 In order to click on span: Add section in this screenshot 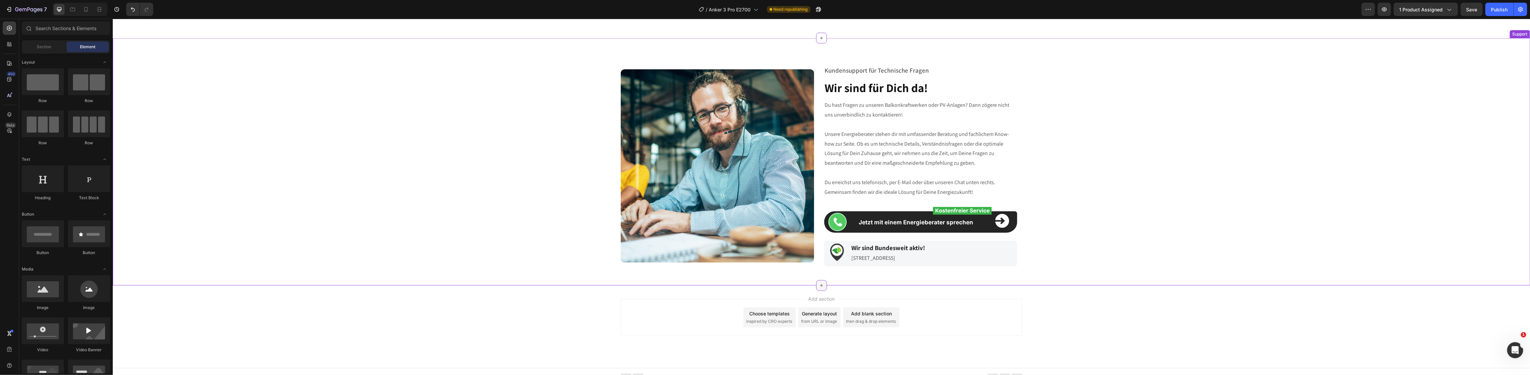, I will do `click(709, 280)`.